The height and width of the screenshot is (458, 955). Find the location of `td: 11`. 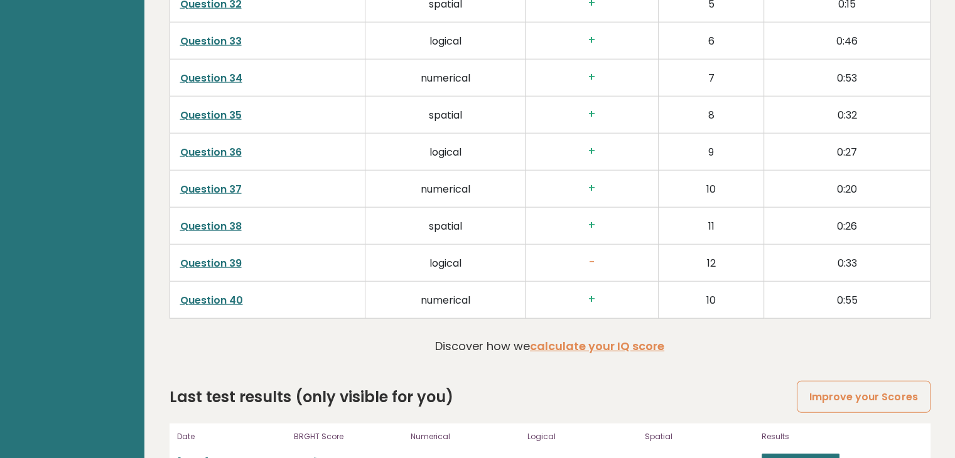

td: 11 is located at coordinates (711, 225).